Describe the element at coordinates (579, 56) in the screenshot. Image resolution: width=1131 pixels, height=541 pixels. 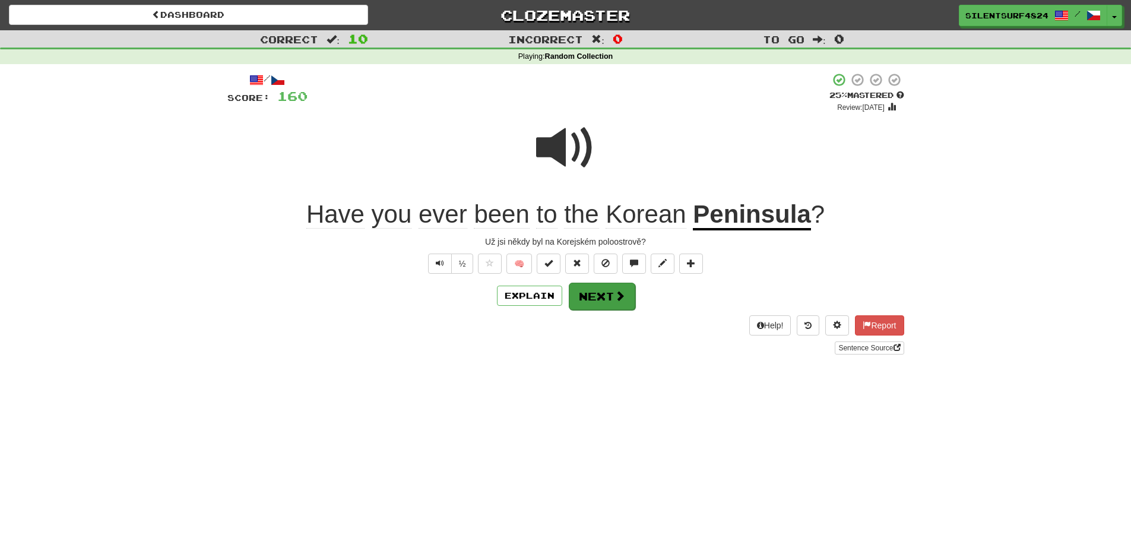
I see `strong: Random Collection` at that location.